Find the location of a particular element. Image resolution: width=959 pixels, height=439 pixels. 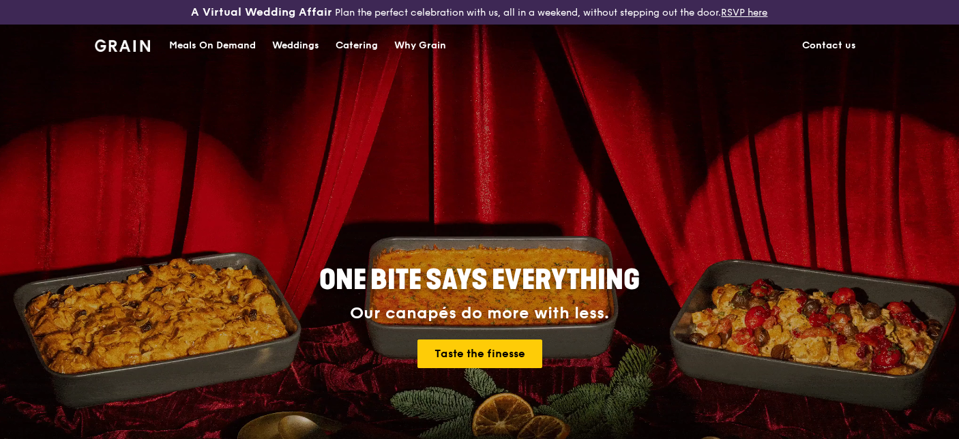

a: RSVP here is located at coordinates (744, 12).